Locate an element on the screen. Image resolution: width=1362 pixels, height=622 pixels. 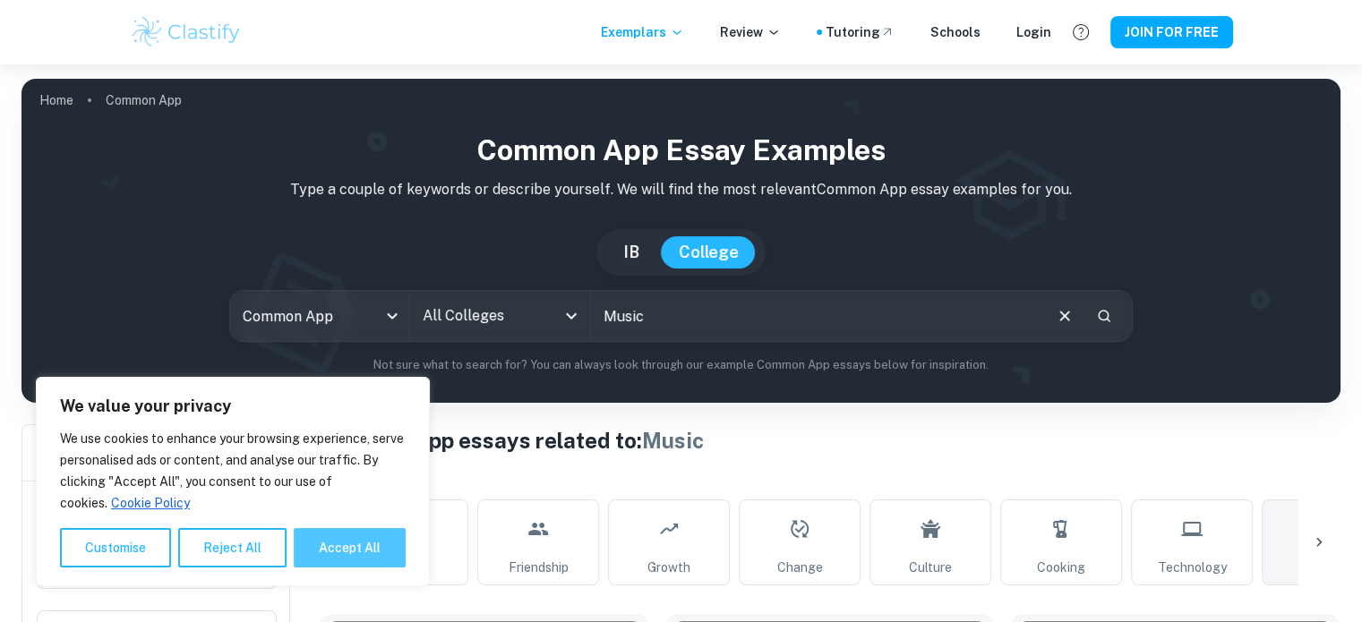
span: Friendship is located at coordinates (538, 568).